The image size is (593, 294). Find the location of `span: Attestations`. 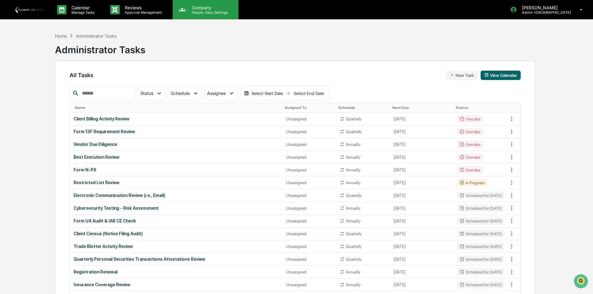

span: Attestations is located at coordinates (64, 81).